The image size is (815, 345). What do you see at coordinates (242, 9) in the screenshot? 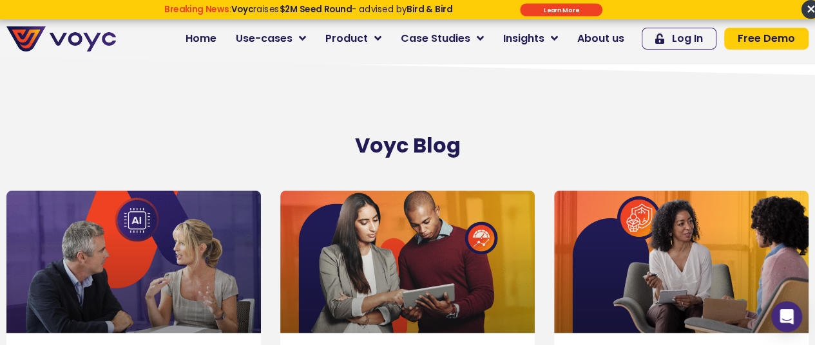
I see `strong: Voyc` at bounding box center [242, 9].